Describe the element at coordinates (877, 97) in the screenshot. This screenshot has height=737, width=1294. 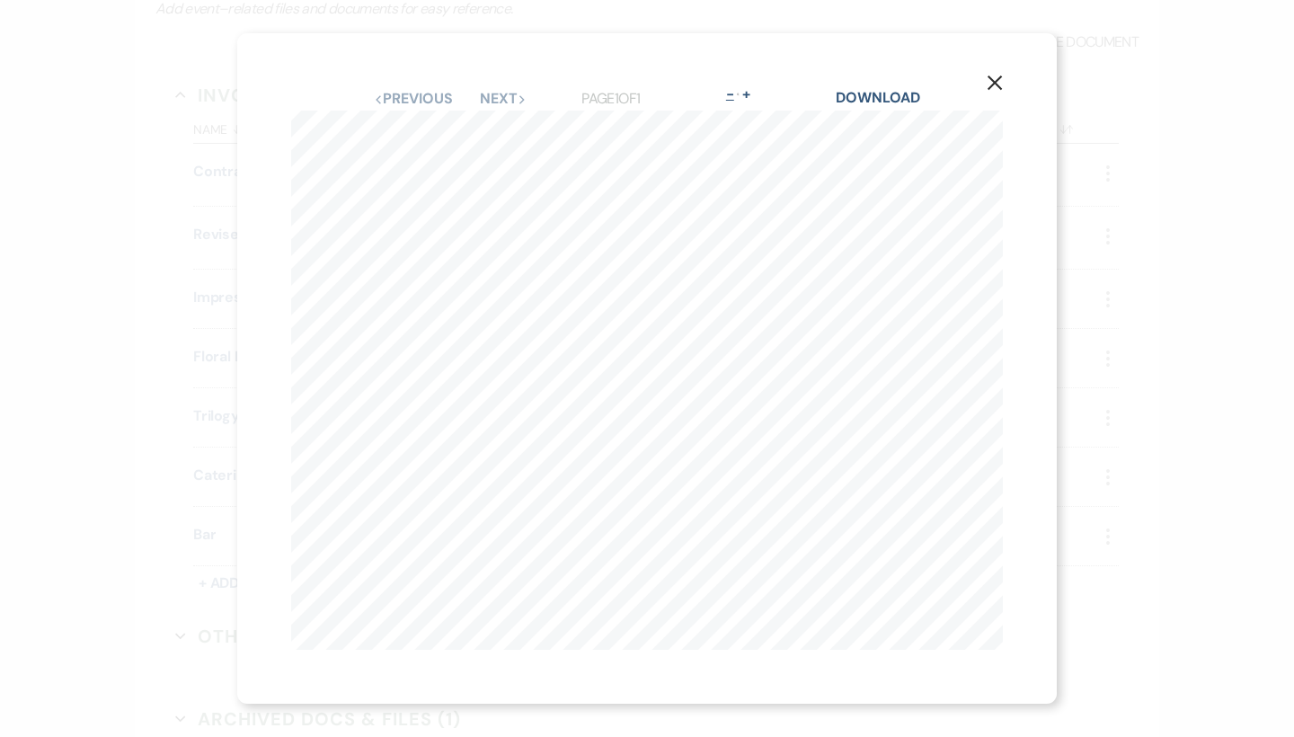
I see `a: Download` at that location.